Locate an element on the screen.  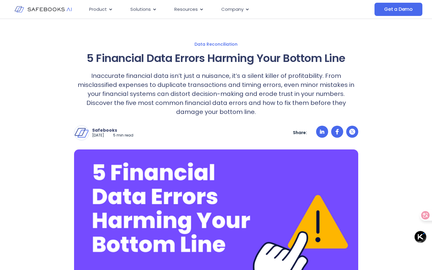
img: Safebooks is located at coordinates (82, 133).